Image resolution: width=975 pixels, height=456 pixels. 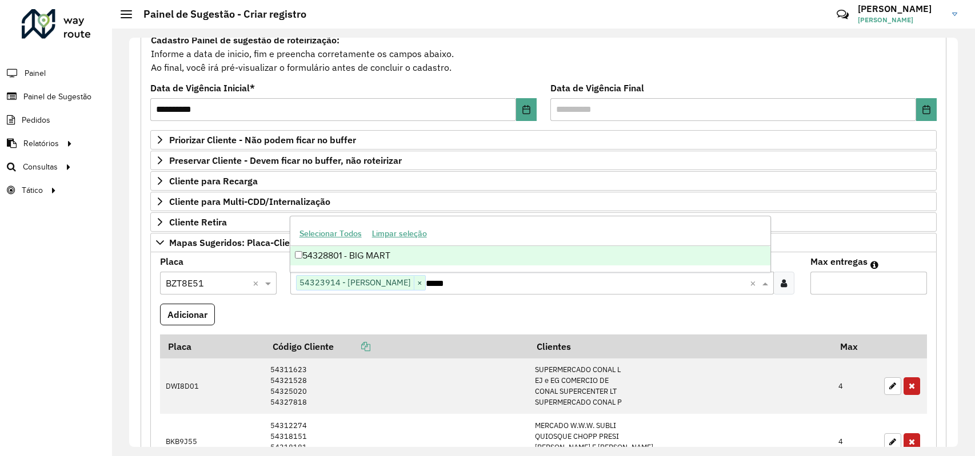 What do you see at coordinates (330, 234) in the screenshot?
I see `button: Selecionar Todos` at bounding box center [330, 234].